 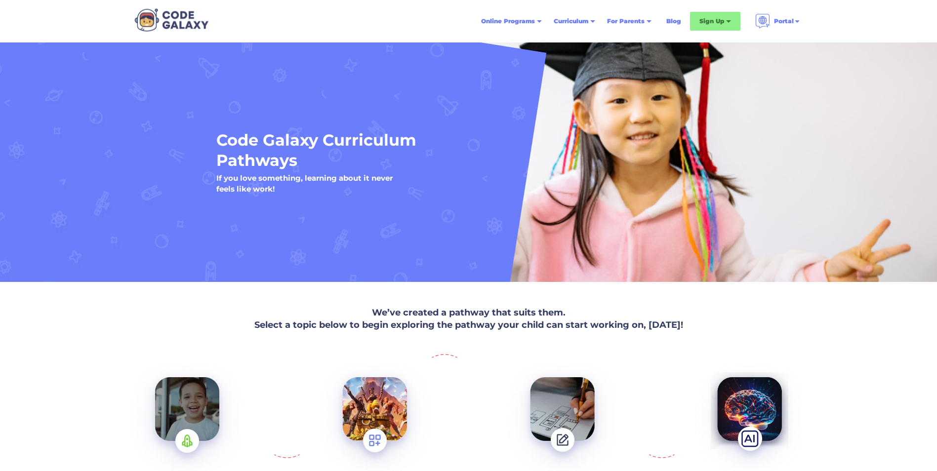 I want to click on a: Blog, so click(x=674, y=21).